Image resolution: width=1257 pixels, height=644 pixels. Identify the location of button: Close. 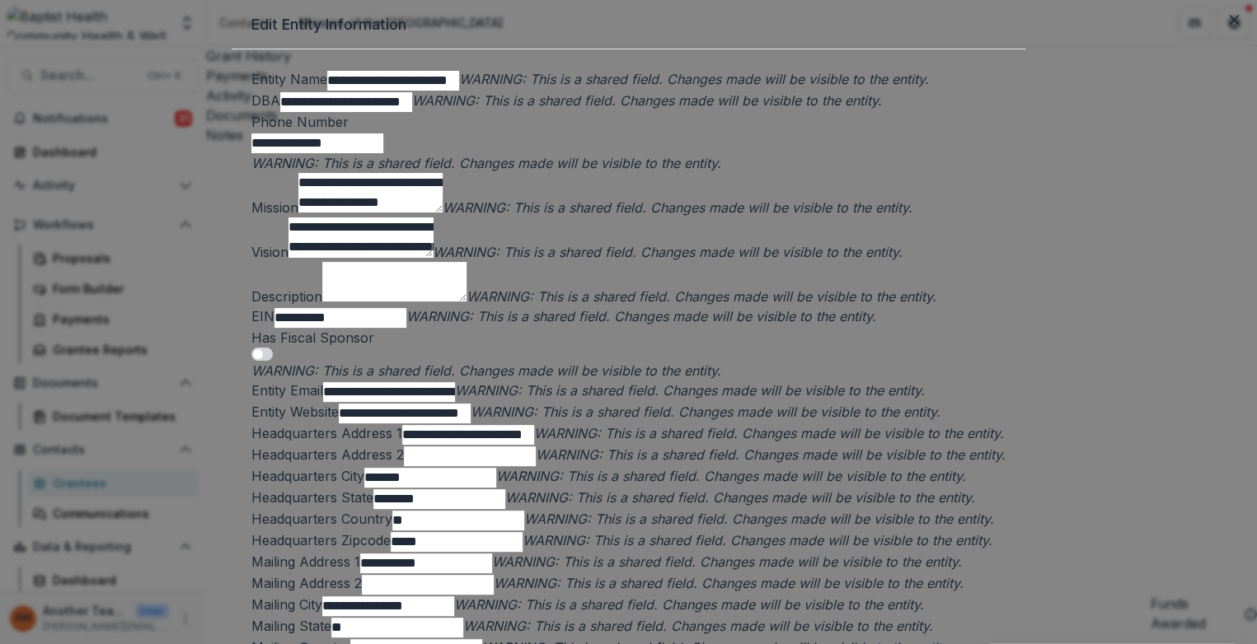
(1234, 20).